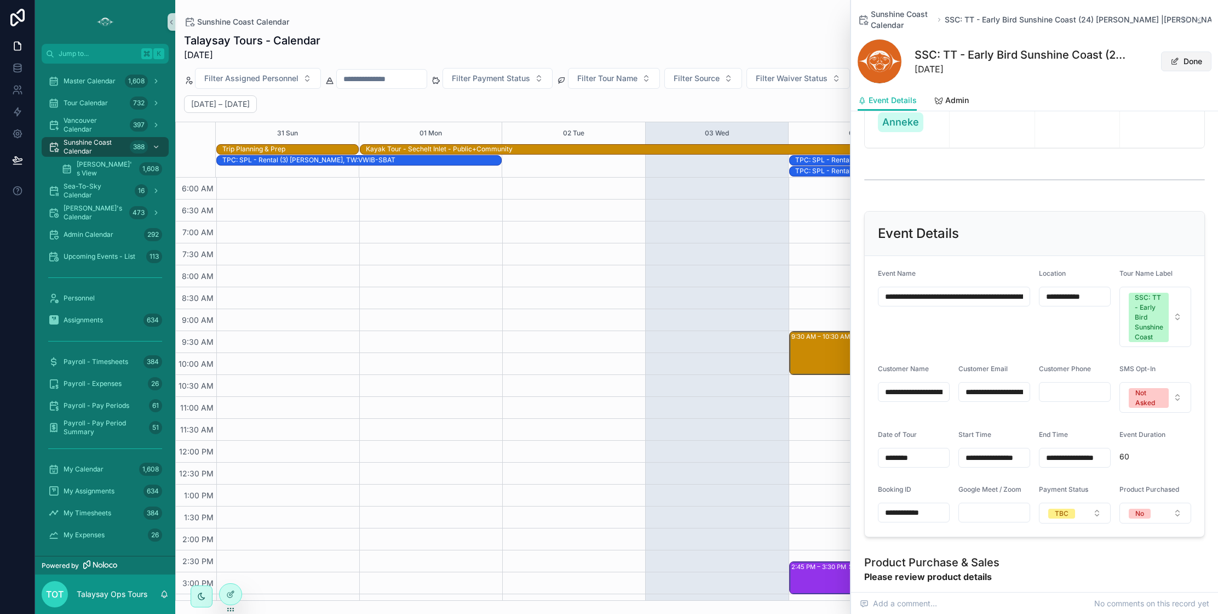  I want to click on span: 11:00 AM, so click(197, 407).